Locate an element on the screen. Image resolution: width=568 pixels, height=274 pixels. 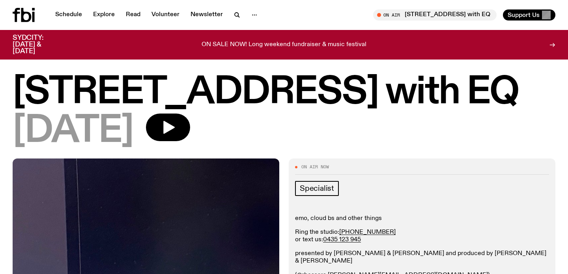
a: Specialist is located at coordinates (317, 189).